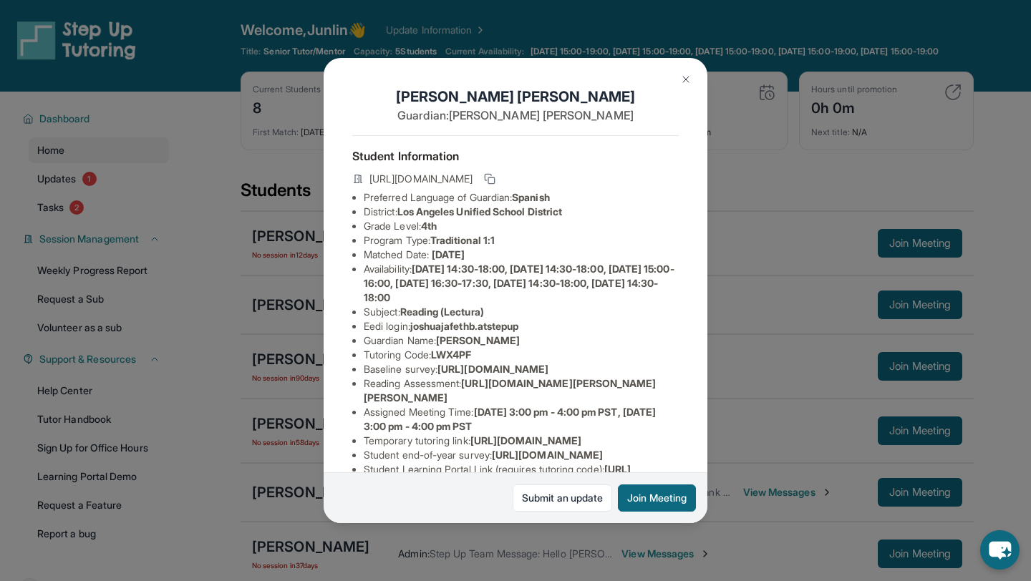 This screenshot has width=1031, height=581. I want to click on li: Student Learning Portal Link (requires tutoring code) :, so click(521, 477).